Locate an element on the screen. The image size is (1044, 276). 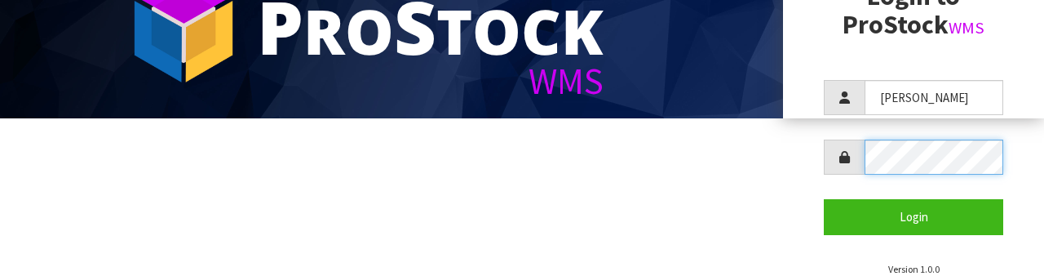
small: WMS is located at coordinates (966, 28).